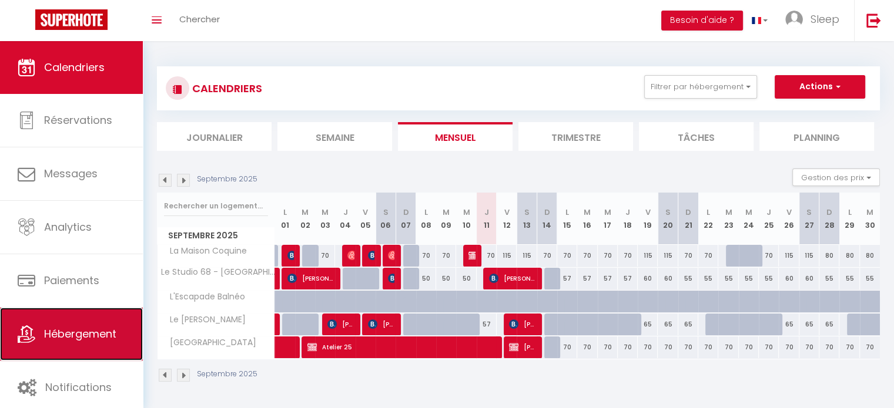 This screenshot has height=408, width=894. What do you see at coordinates (486, 219) in the screenshot?
I see `th: 11` at bounding box center [486, 219].